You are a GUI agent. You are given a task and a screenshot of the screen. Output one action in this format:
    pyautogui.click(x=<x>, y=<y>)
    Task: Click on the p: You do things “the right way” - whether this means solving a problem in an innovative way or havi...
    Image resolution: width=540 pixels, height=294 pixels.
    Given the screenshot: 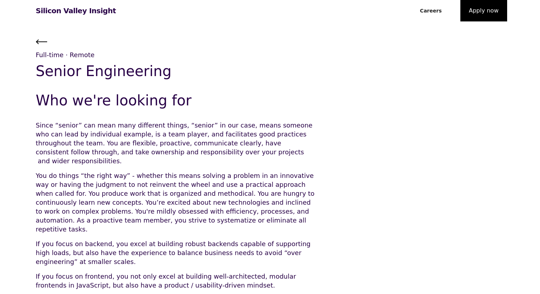 What is the action you would take?
    pyautogui.click(x=178, y=202)
    